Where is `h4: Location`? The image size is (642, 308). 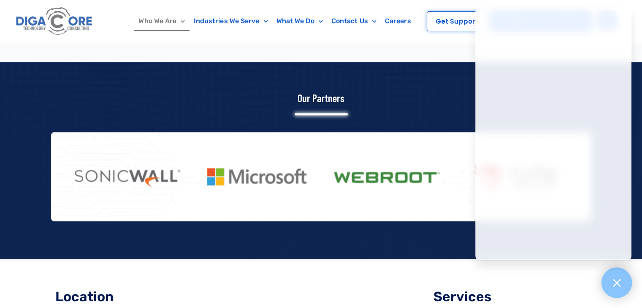 h4: Location is located at coordinates (132, 297).